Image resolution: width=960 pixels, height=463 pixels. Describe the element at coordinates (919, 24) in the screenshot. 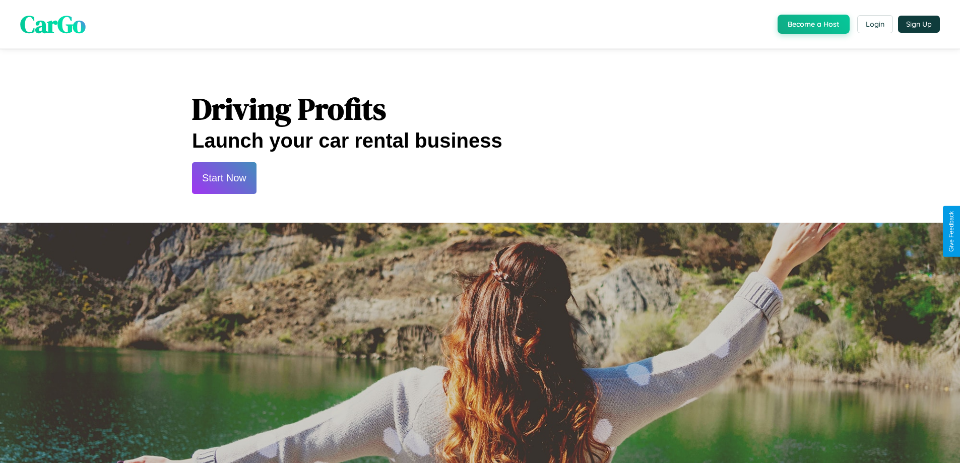

I see `button: Sign Up` at that location.